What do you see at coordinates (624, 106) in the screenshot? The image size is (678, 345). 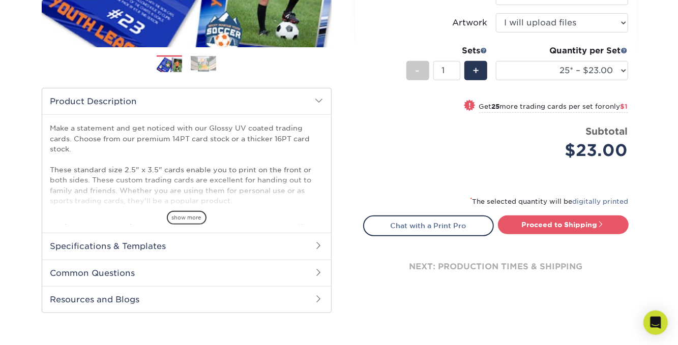 I see `span: $1` at bounding box center [624, 106].